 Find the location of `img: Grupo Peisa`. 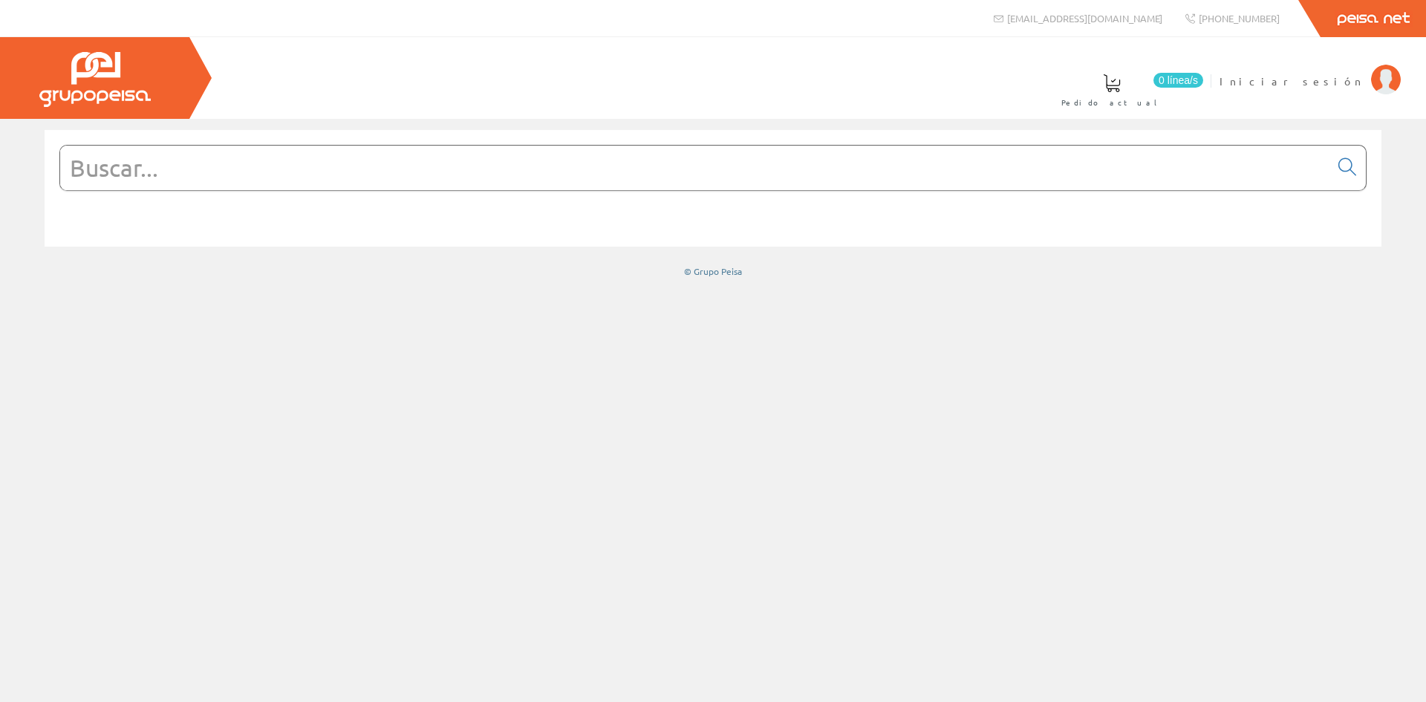

img: Grupo Peisa is located at coordinates (95, 79).